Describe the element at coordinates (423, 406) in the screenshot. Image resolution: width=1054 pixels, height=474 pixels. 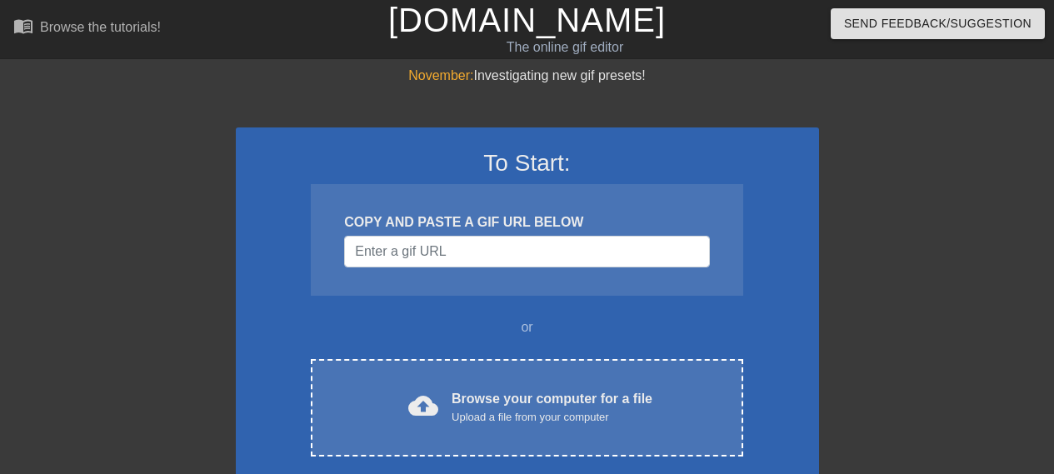
I see `span: cloud_upload` at that location.